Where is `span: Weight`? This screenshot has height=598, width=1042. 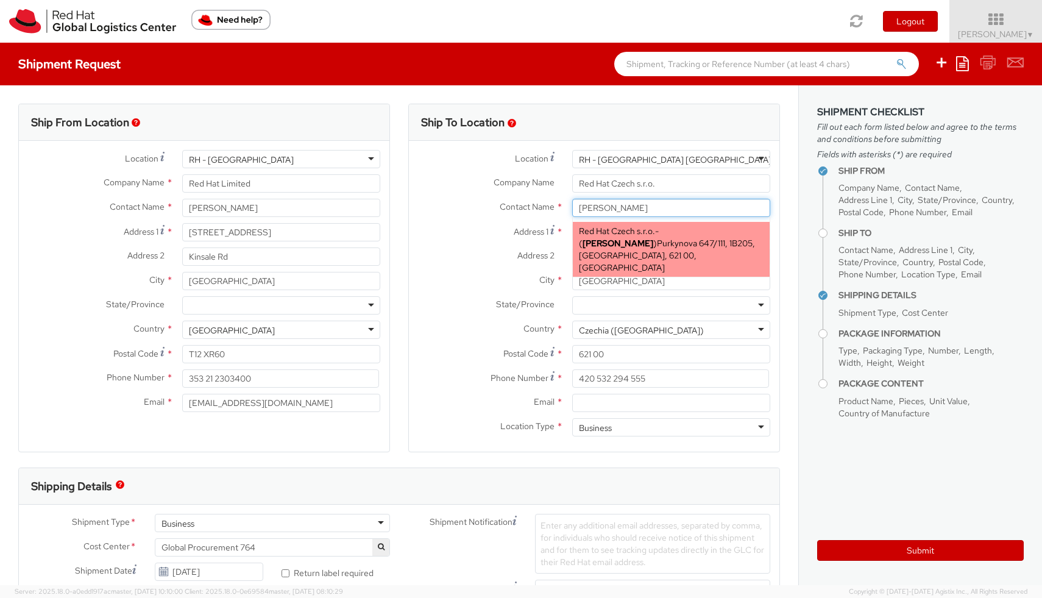 span: Weight is located at coordinates (911, 363).